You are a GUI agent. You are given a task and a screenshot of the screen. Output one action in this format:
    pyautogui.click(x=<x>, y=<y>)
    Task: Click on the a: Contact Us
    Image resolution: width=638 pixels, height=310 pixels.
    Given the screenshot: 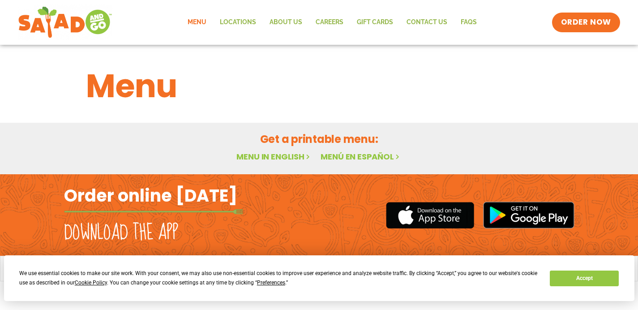 What is the action you would take?
    pyautogui.click(x=427, y=22)
    